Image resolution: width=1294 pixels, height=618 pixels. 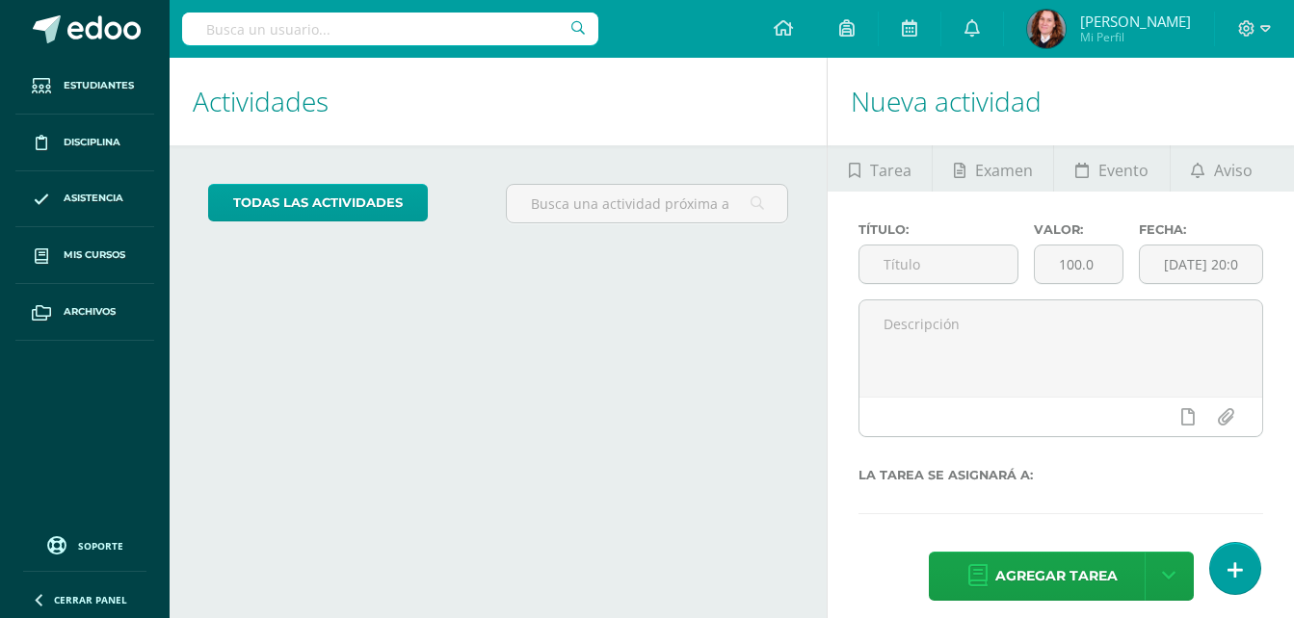 What do you see at coordinates (1078, 264) in the screenshot?
I see `input: Puntos máximos` at bounding box center [1078, 264].